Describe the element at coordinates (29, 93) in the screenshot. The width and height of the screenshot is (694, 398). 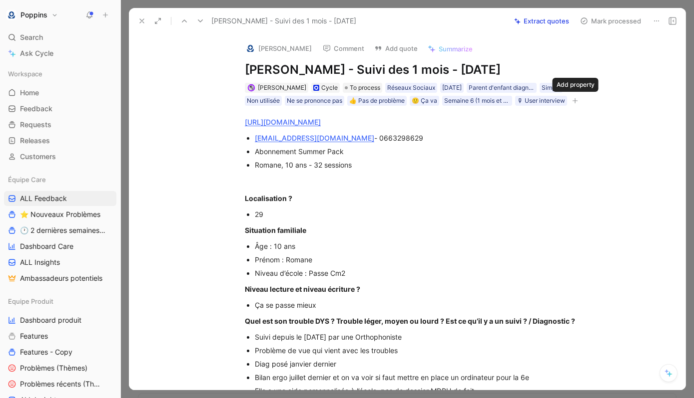
I see `span: Home` at that location.